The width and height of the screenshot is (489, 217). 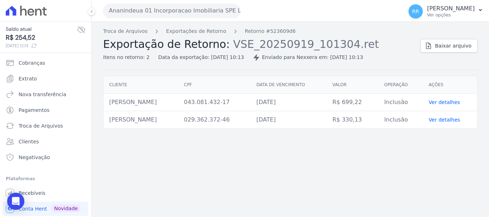 What do you see at coordinates (141, 85) in the screenshot?
I see `th: Cliente` at bounding box center [141, 85].